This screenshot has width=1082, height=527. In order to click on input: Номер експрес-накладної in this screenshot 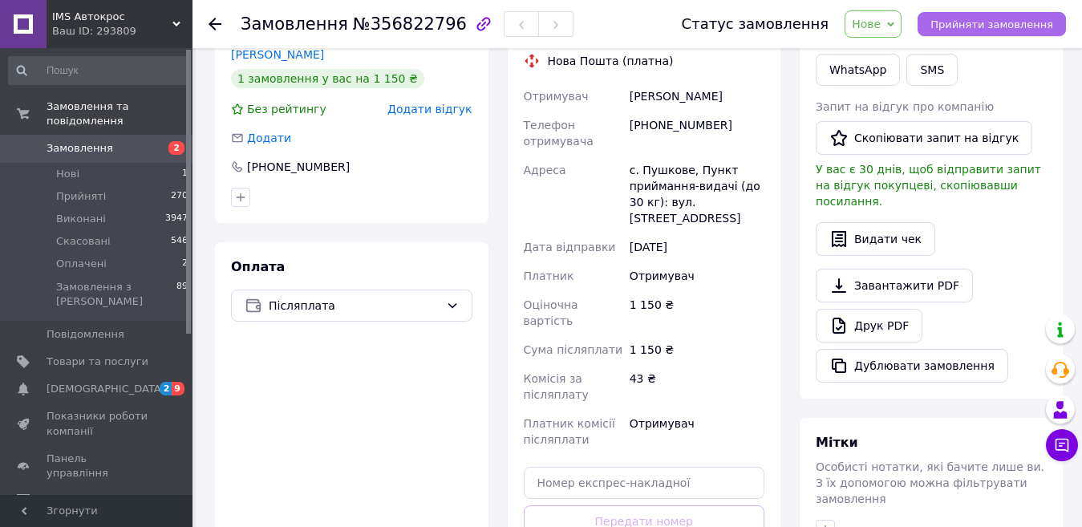, I will do `click(644, 483)`.